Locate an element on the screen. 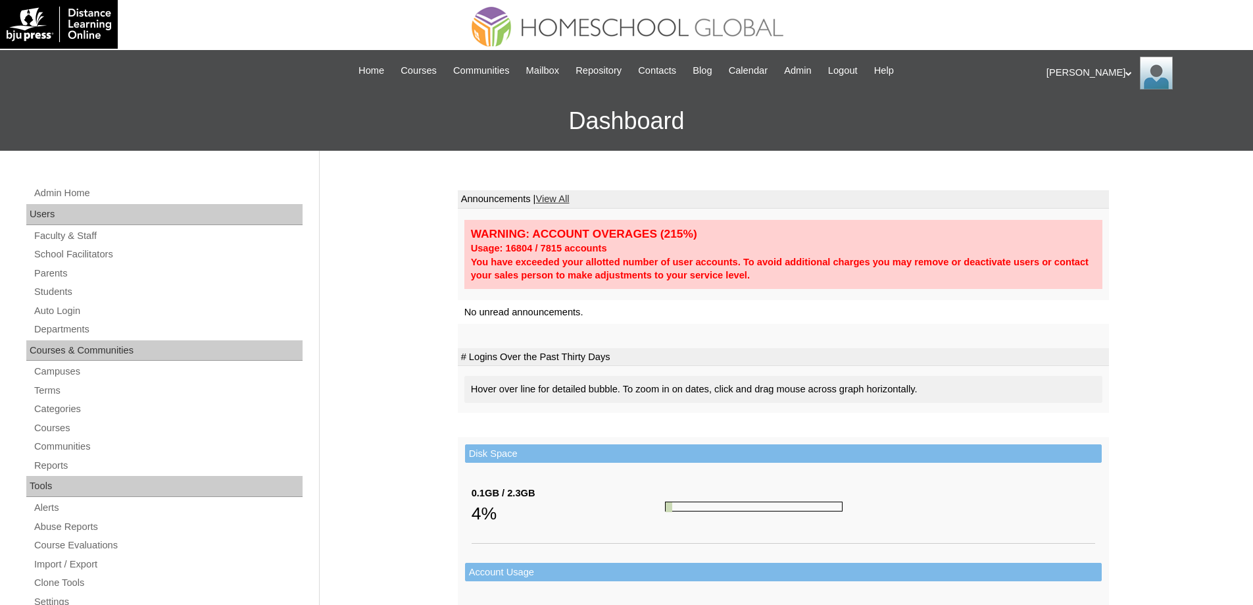 This screenshot has height=605, width=1253. a: Reports is located at coordinates (168, 465).